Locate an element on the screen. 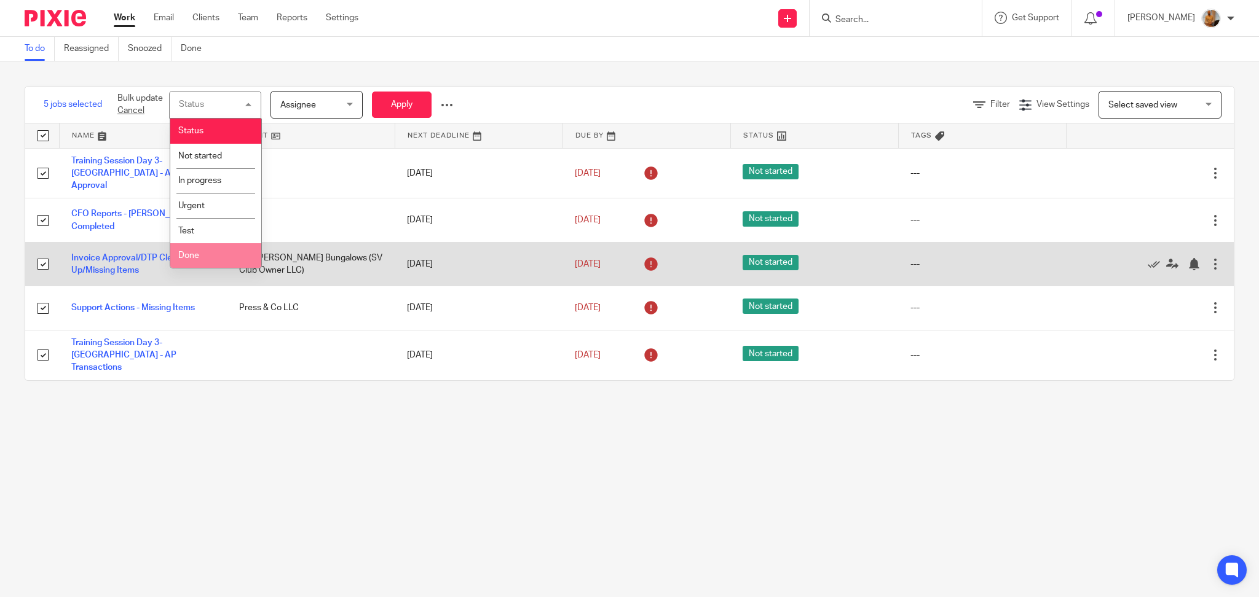  input: Search is located at coordinates (889, 20).